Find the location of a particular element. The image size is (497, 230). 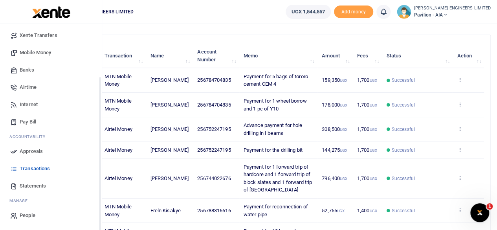

span: 308,500 is located at coordinates (334, 129).